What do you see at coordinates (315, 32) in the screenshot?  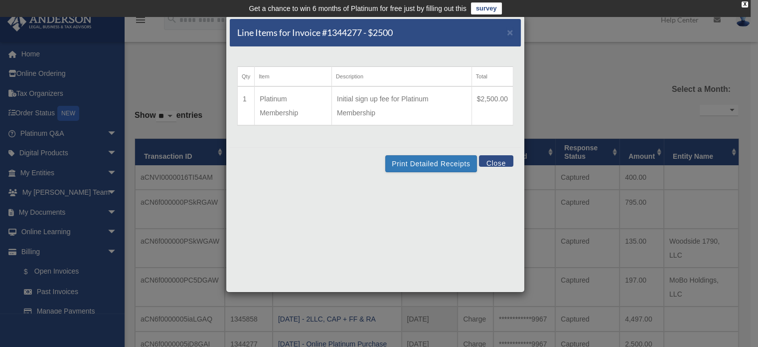 I see `h5: Line Items for Invoice #1344277 - $2500` at bounding box center [315, 32].